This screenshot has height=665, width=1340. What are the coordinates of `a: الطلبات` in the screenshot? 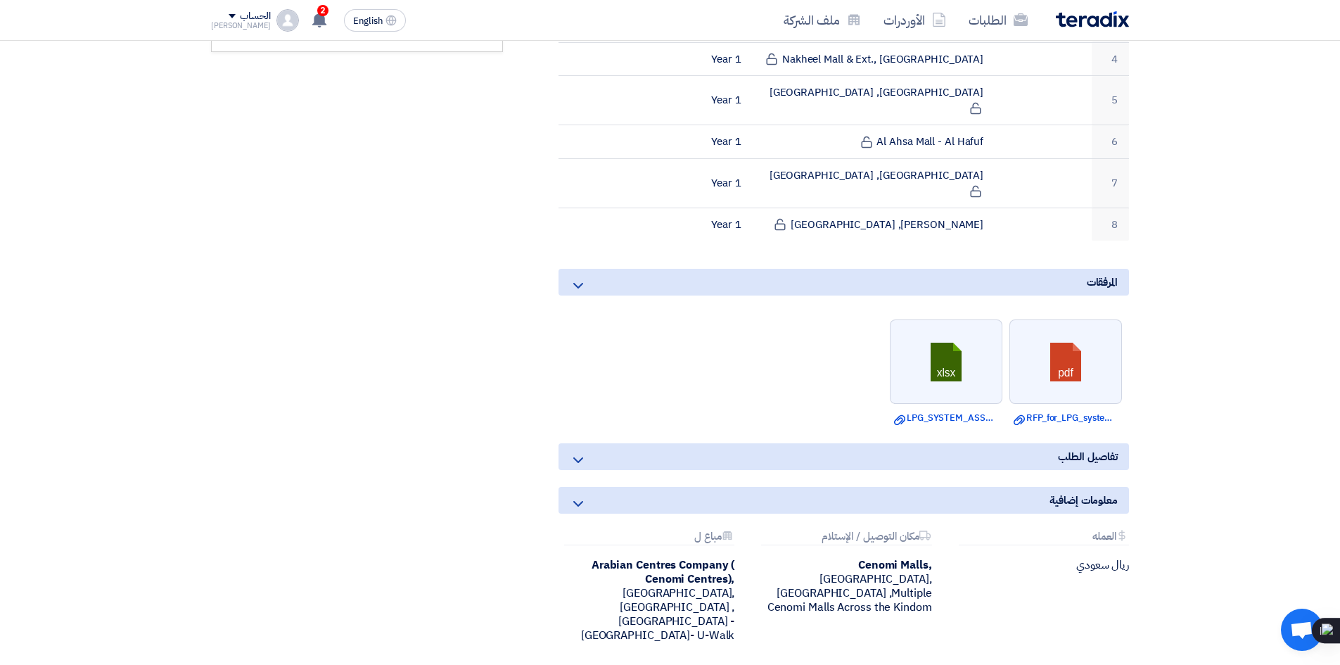 It's located at (998, 20).